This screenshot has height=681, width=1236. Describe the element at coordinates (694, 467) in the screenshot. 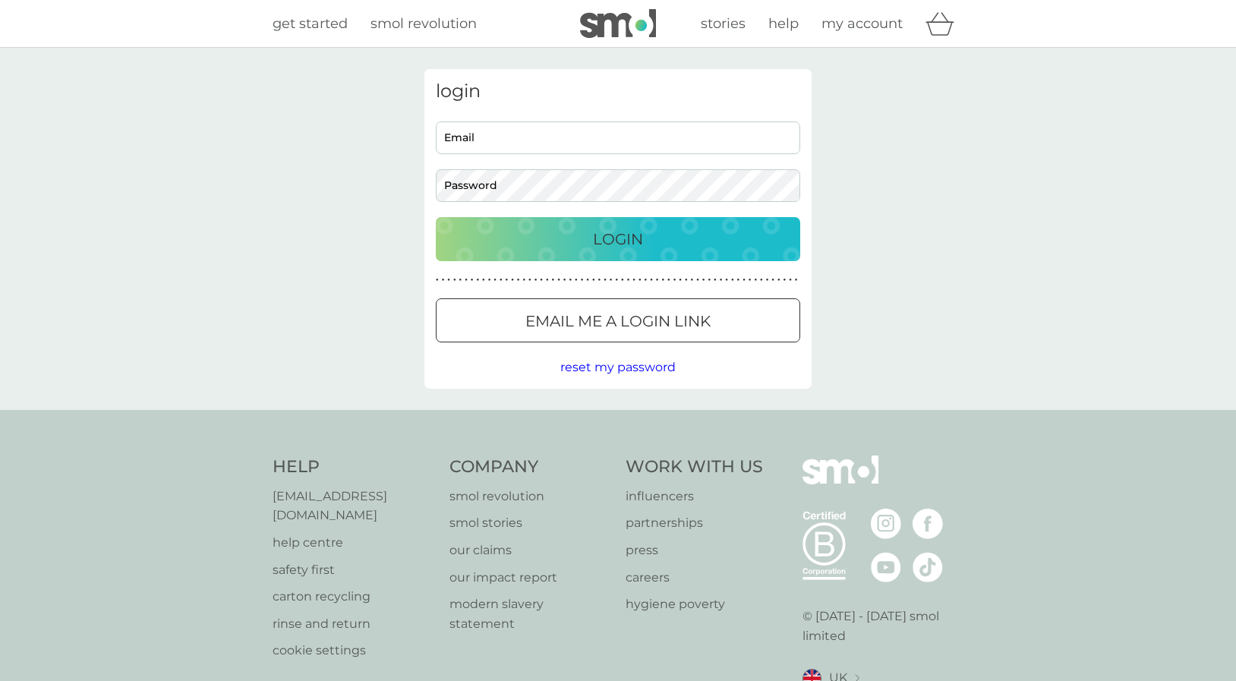

I see `h4: Work With Us` at that location.